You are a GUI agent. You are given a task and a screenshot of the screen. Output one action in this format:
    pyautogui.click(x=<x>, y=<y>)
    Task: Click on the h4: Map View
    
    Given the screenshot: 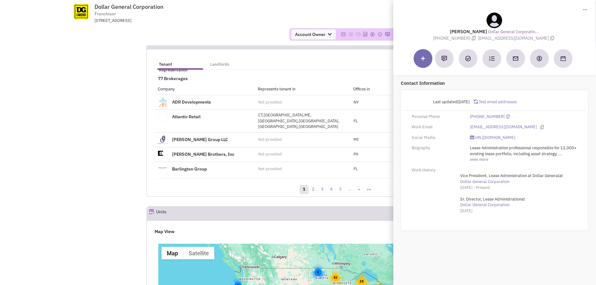 What is the action you would take?
    pyautogui.click(x=337, y=231)
    